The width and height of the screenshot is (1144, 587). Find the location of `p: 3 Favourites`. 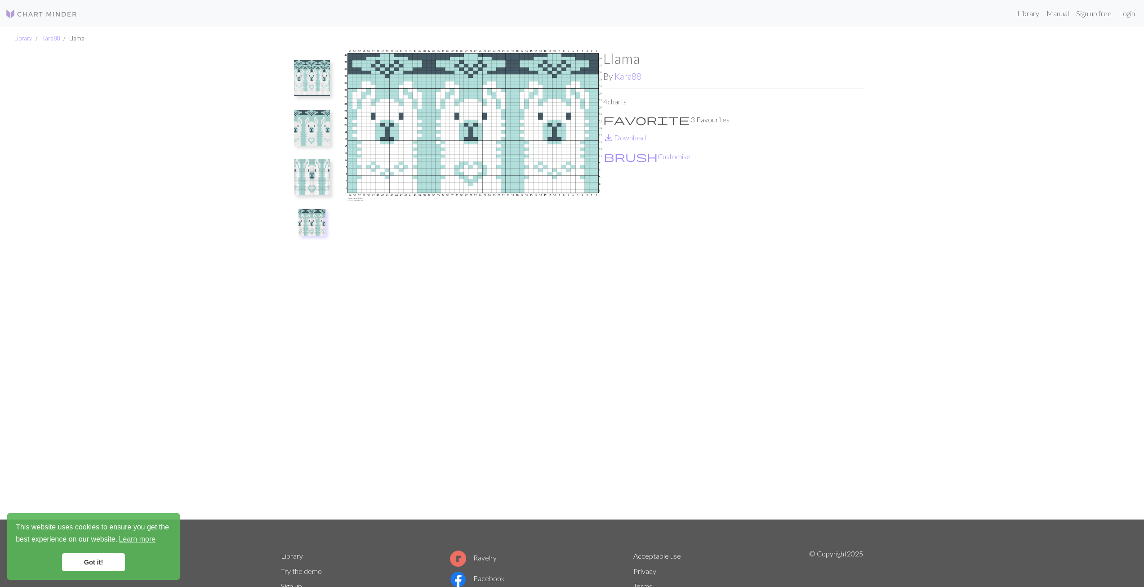

p: 3 Favourites is located at coordinates (733, 120).